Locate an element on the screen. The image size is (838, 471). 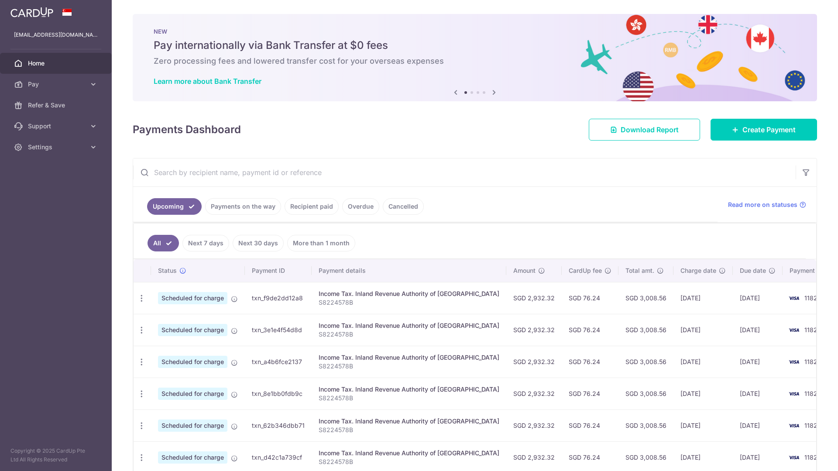
span: Download Report is located at coordinates (649, 130).